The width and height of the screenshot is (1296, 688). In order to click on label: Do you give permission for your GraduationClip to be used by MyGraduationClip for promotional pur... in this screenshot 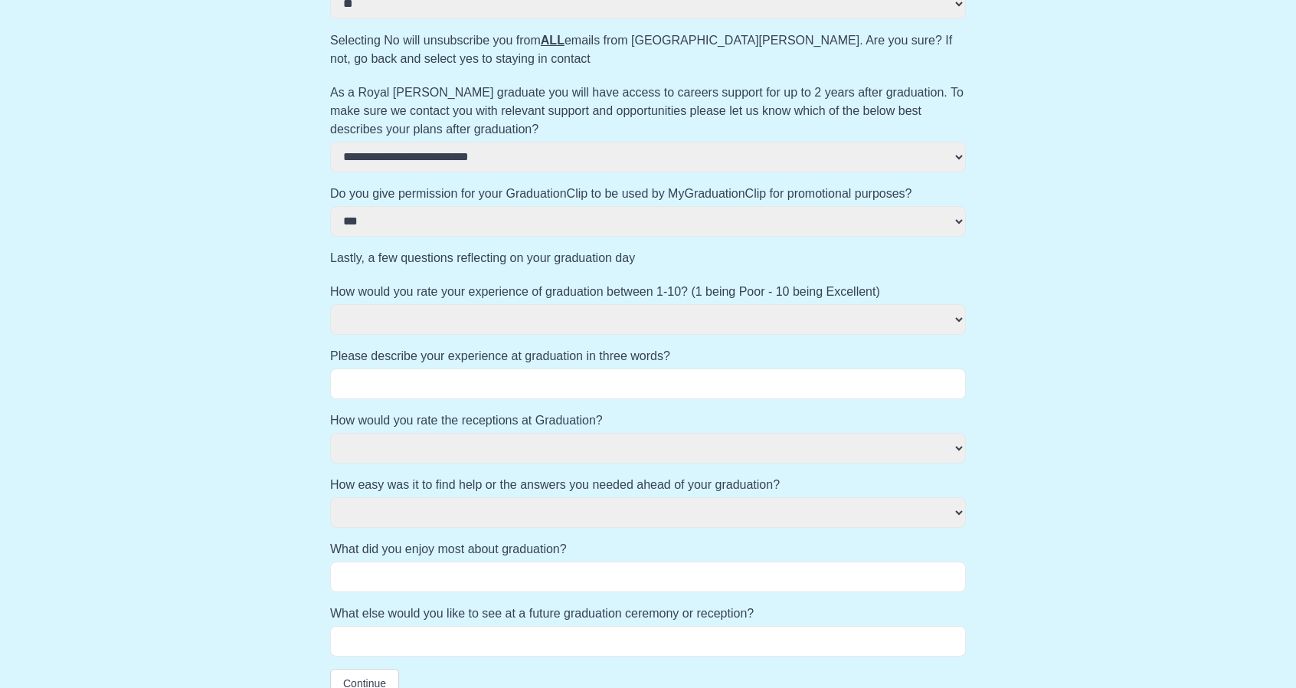, I will do `click(648, 194)`.